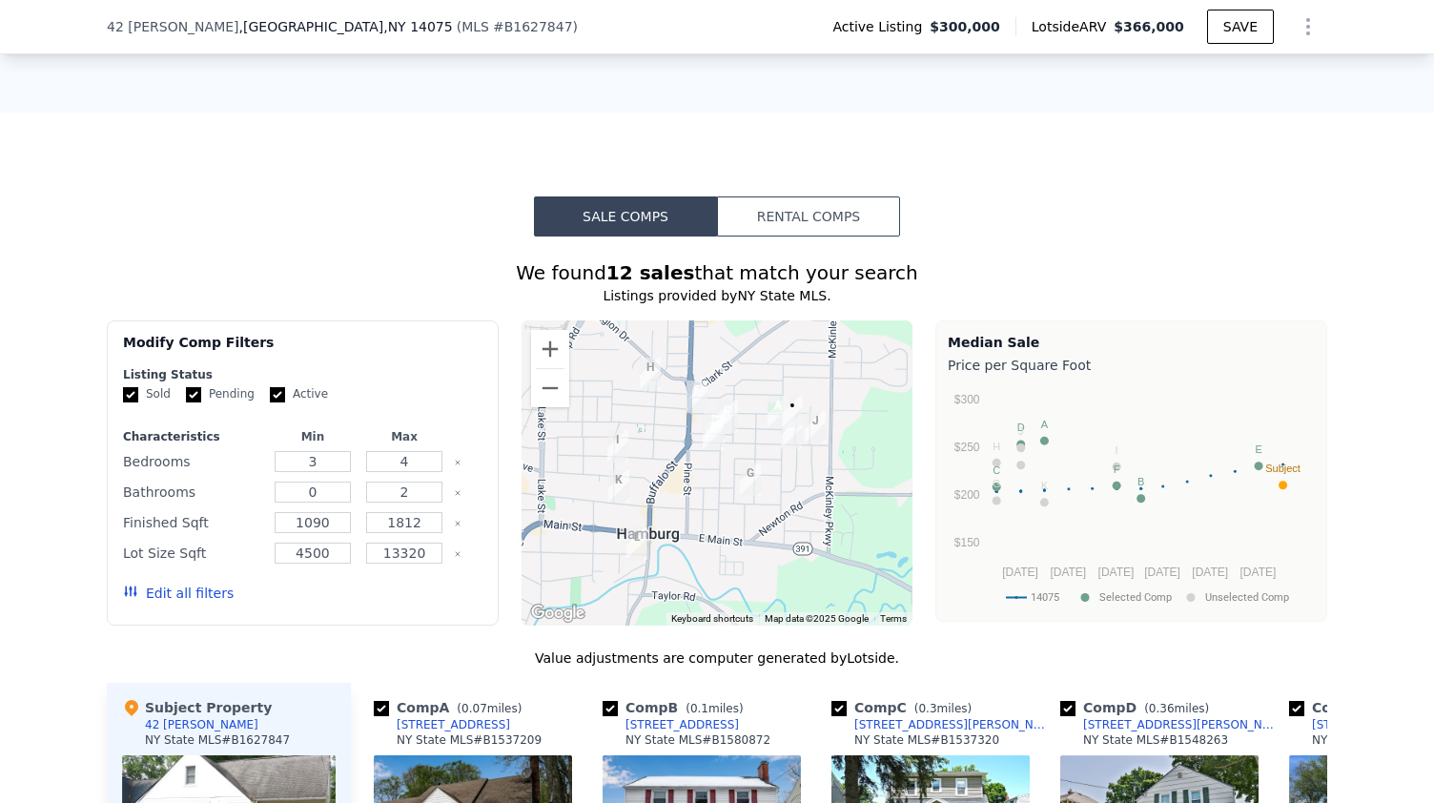  Describe the element at coordinates (469, 740) in the screenshot. I see `div: NY State MLS # B1537209` at that location.